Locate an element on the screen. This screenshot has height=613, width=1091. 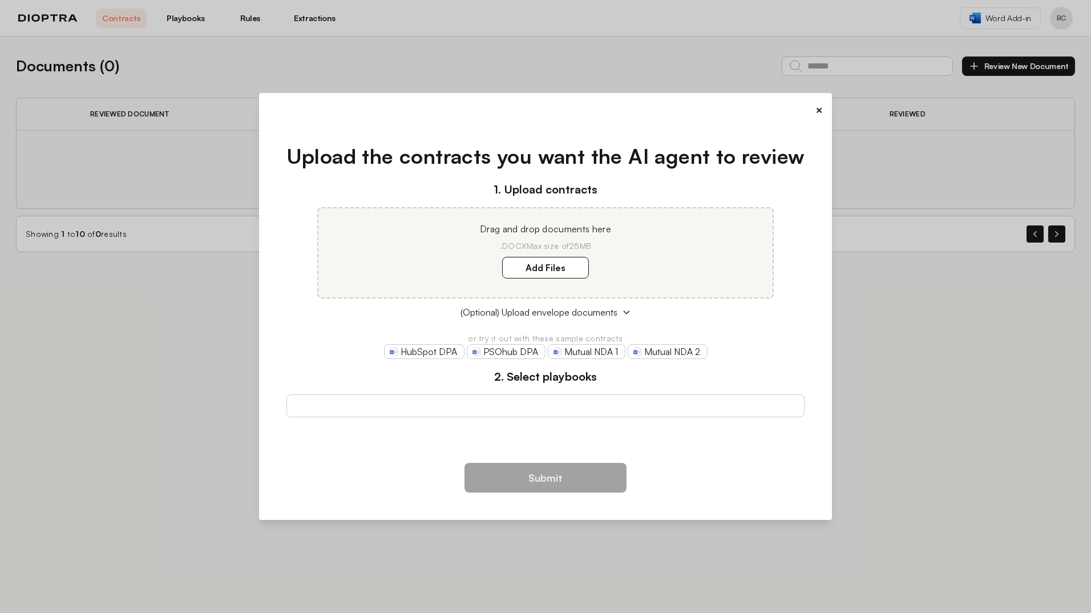
h1: Upload the contracts you want the AI agent to review is located at coordinates (546, 156).